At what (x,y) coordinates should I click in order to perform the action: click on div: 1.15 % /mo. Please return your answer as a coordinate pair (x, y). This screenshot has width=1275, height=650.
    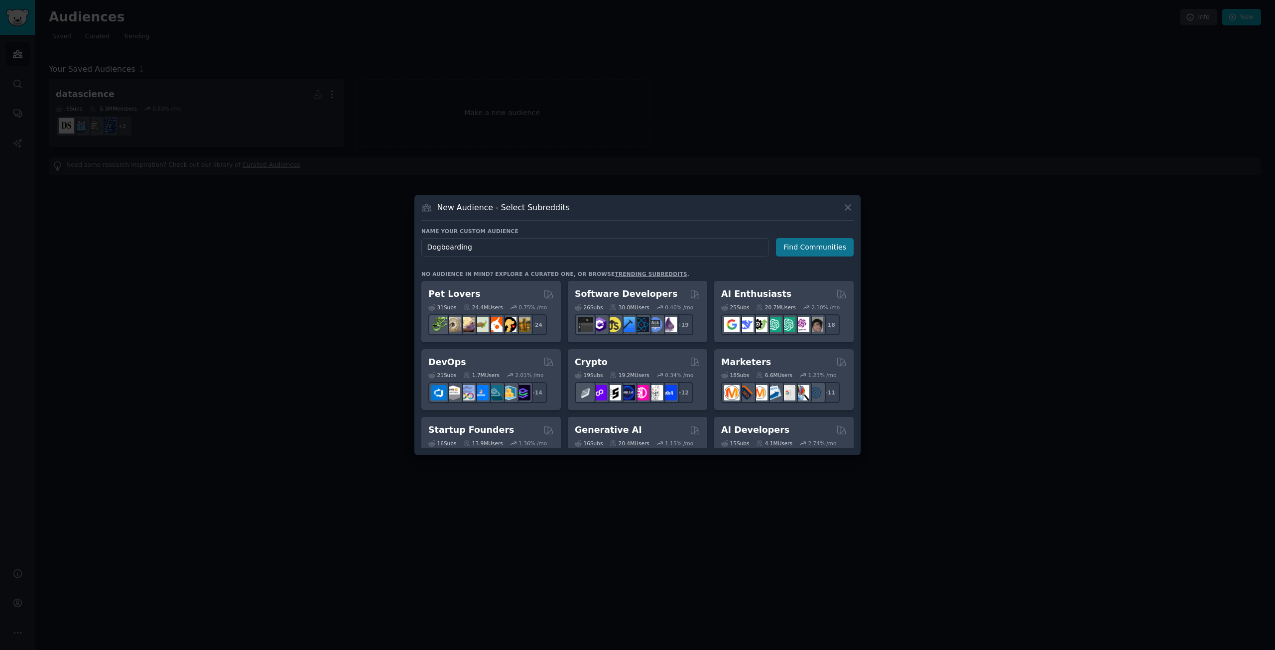
    Looking at the image, I should click on (679, 443).